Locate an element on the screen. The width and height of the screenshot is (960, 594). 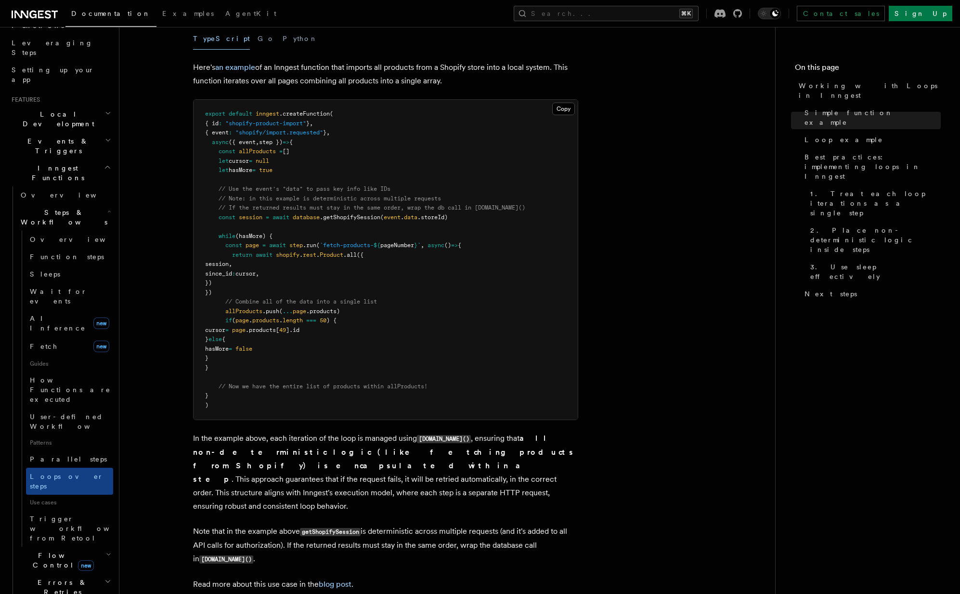
span: session is located at coordinates (250, 217).